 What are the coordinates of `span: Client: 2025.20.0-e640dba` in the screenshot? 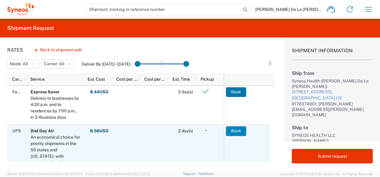 It's located at (118, 174).